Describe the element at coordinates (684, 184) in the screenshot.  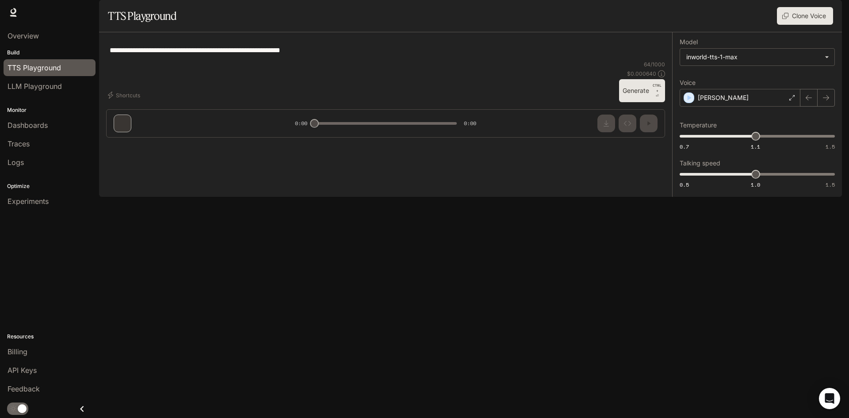
I see `span: 0.5` at that location.